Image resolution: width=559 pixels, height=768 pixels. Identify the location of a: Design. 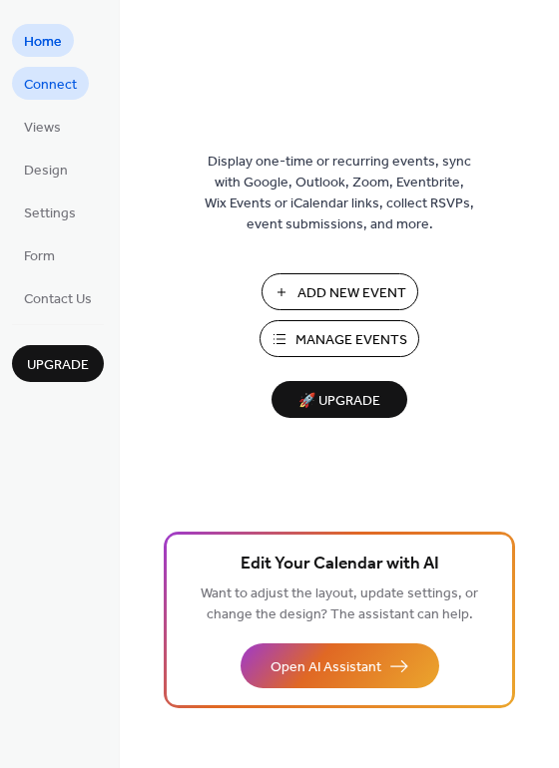
(46, 169).